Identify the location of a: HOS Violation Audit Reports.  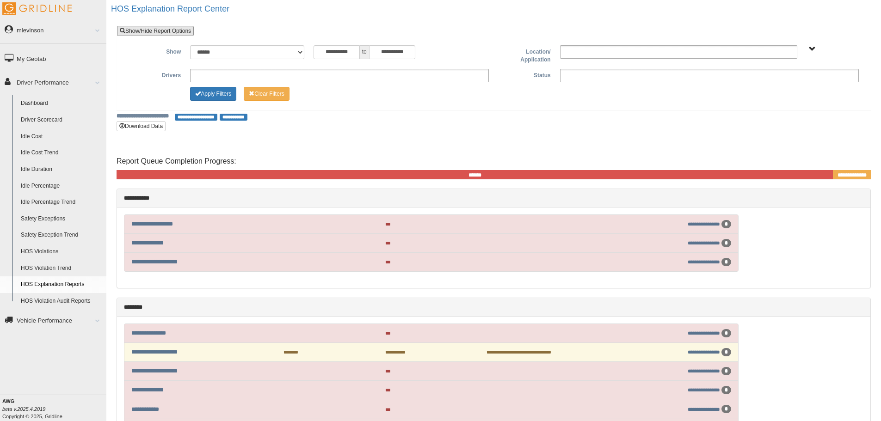
(62, 302).